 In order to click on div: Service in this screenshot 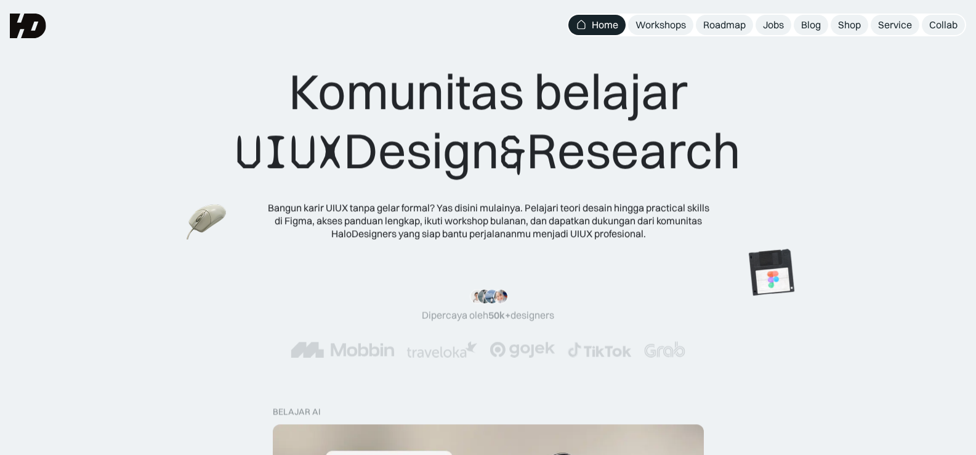, I will do `click(895, 25)`.